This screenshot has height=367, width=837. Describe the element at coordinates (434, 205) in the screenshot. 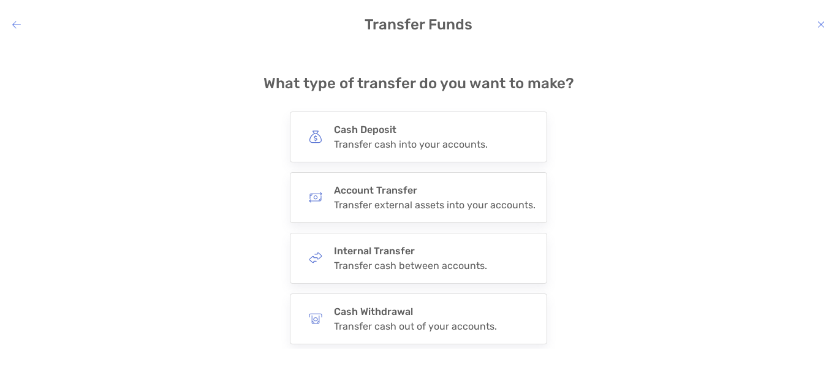

I see `div: Transfer external assets into your accounts.` at that location.